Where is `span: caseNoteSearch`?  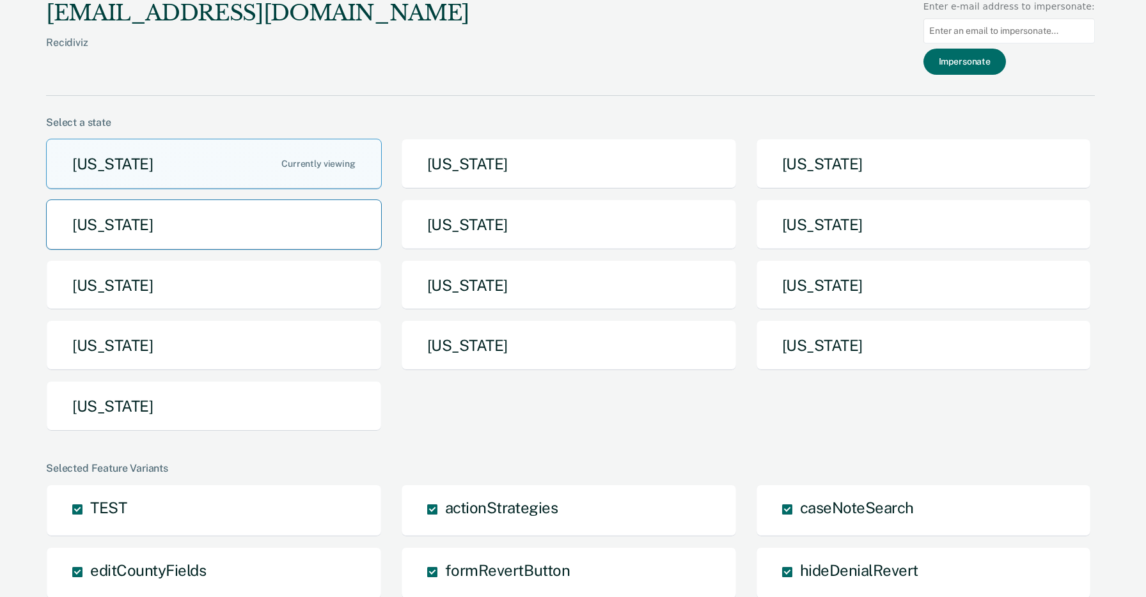
span: caseNoteSearch is located at coordinates (857, 508).